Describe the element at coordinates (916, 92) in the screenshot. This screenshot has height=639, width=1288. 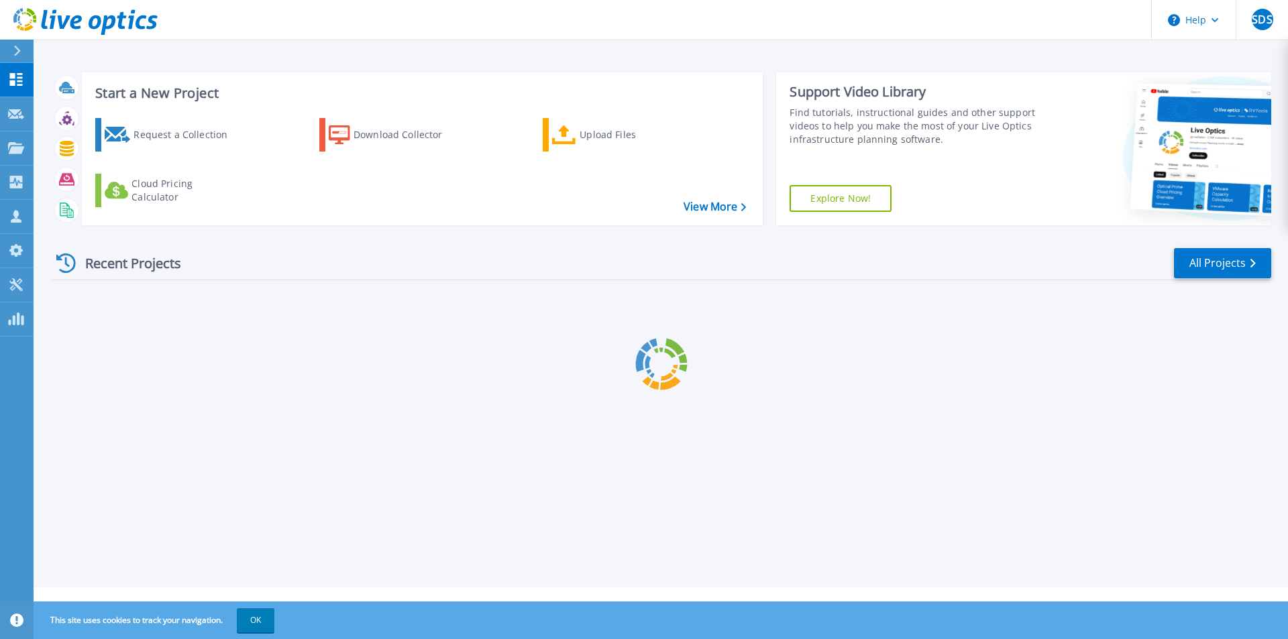
I see `div: Support Video Library` at that location.